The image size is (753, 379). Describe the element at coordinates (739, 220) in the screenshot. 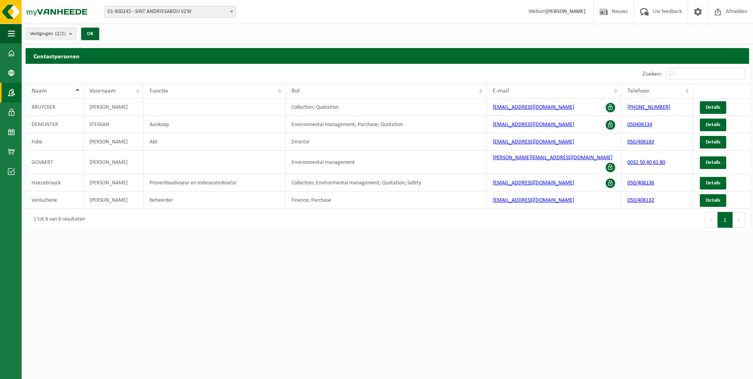

I see `button: Next` at that location.